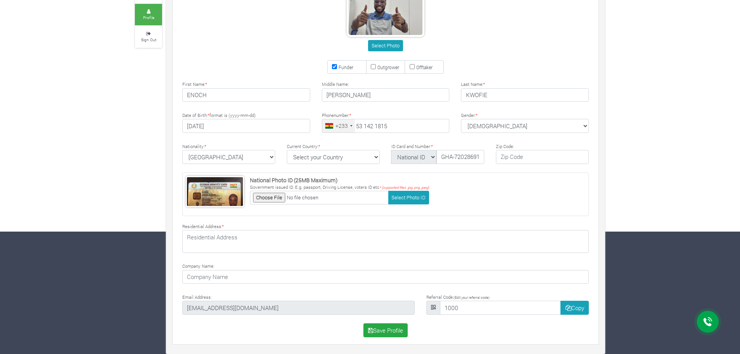 This screenshot has height=354, width=740. Describe the element at coordinates (149, 14) in the screenshot. I see `a: Profile` at that location.